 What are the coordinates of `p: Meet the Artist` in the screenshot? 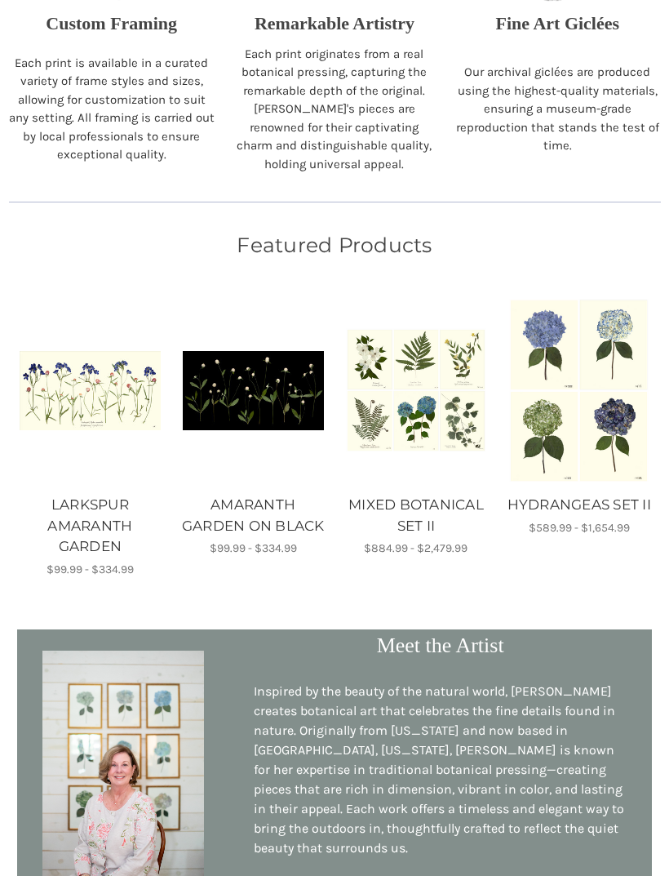 It's located at (441, 645).